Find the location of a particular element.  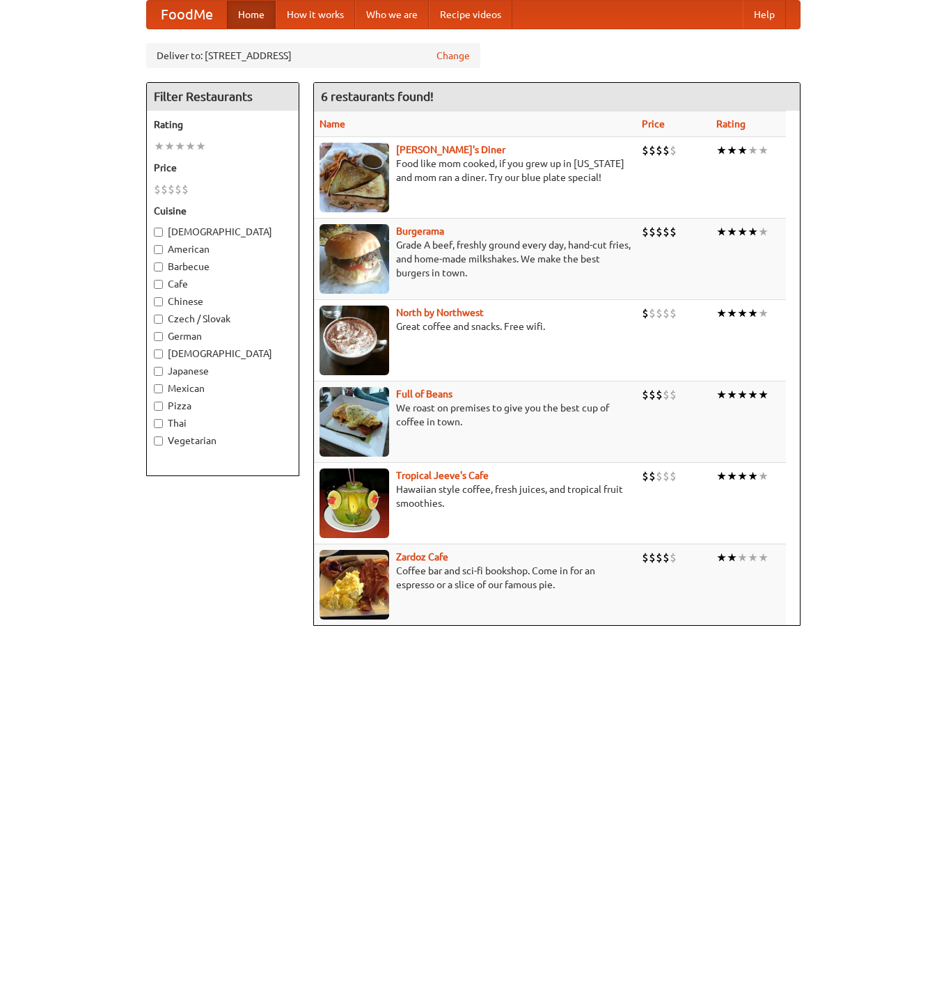

h5: Rating is located at coordinates (223, 125).